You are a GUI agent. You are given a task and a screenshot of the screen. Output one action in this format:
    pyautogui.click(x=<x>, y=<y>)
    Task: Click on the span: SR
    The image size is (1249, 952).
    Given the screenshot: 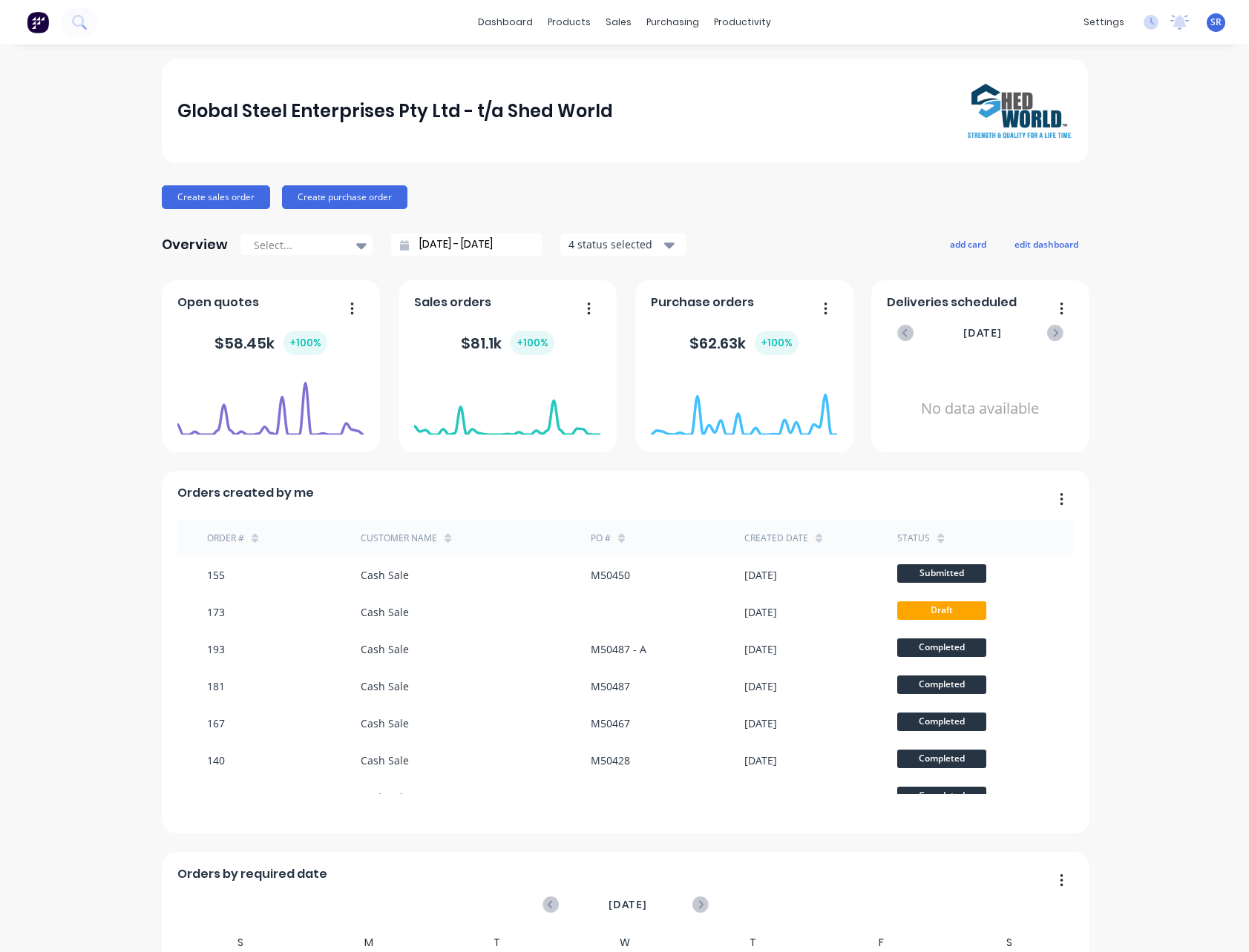 What is the action you would take?
    pyautogui.click(x=1216, y=22)
    